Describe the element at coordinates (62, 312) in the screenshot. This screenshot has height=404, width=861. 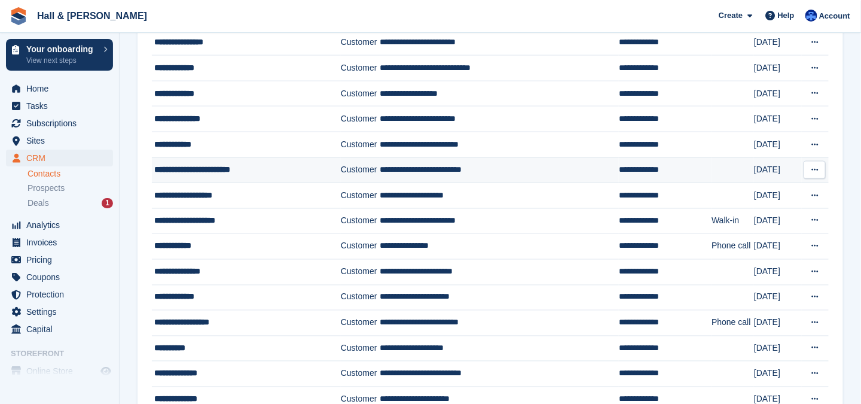
I see `span: Settings` at that location.